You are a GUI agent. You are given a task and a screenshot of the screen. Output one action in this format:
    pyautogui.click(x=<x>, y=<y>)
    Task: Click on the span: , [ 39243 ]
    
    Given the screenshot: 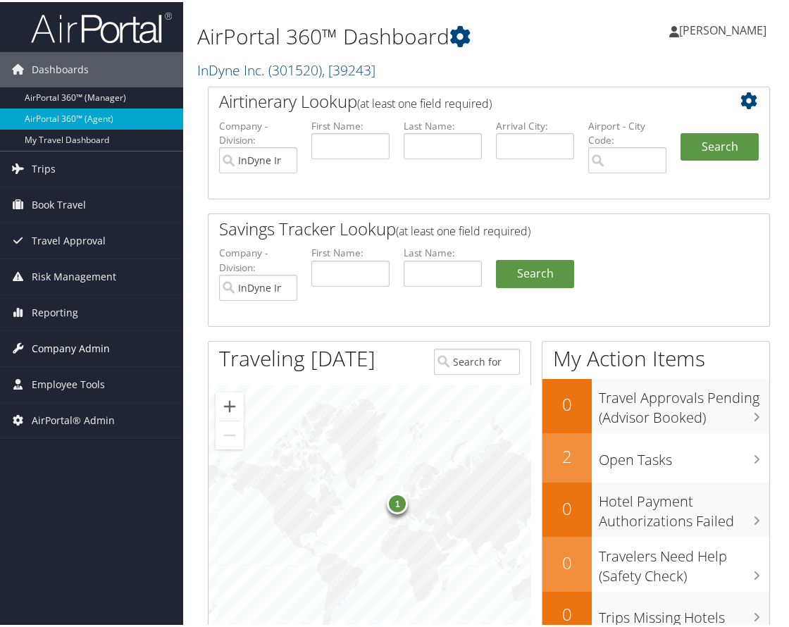 What is the action you would take?
    pyautogui.click(x=349, y=68)
    